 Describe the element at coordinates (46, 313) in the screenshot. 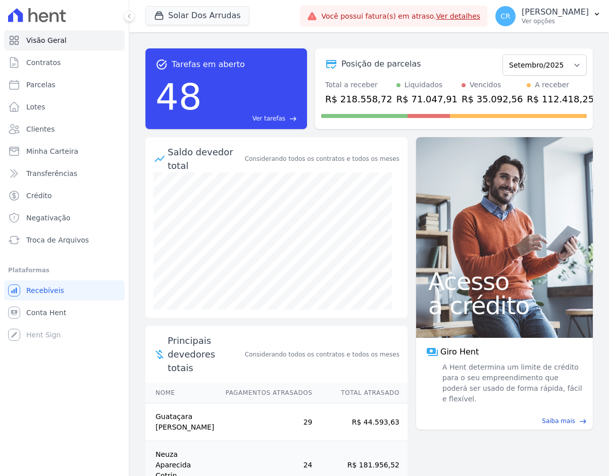

I see `span: Conta Hent` at that location.